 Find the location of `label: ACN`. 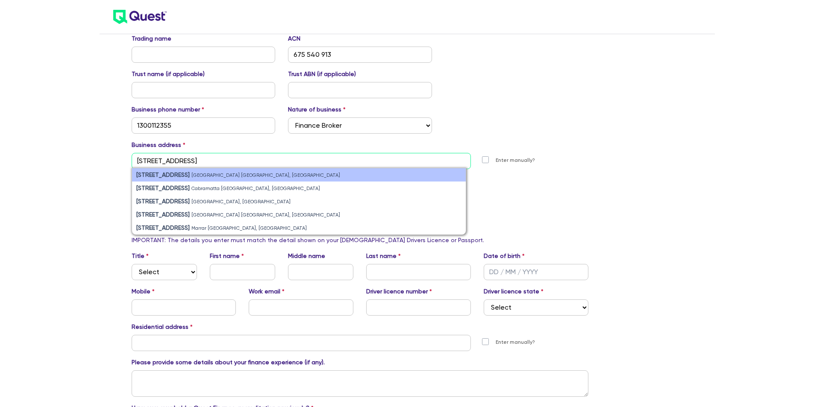

label: ACN is located at coordinates (294, 38).